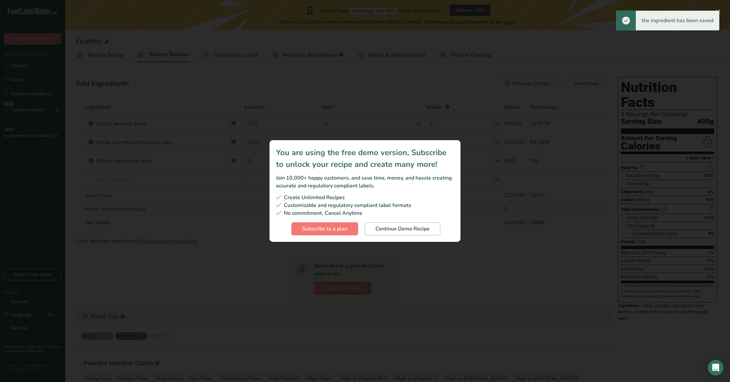 Image resolution: width=730 pixels, height=382 pixels. Describe the element at coordinates (716, 368) in the screenshot. I see `div: Open Intercom Messenger` at that location.